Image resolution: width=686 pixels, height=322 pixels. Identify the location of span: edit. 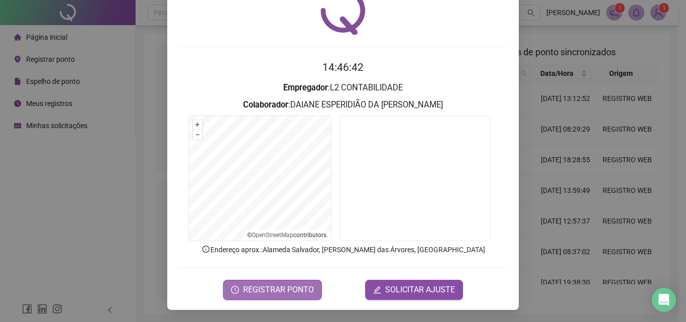
(377, 290).